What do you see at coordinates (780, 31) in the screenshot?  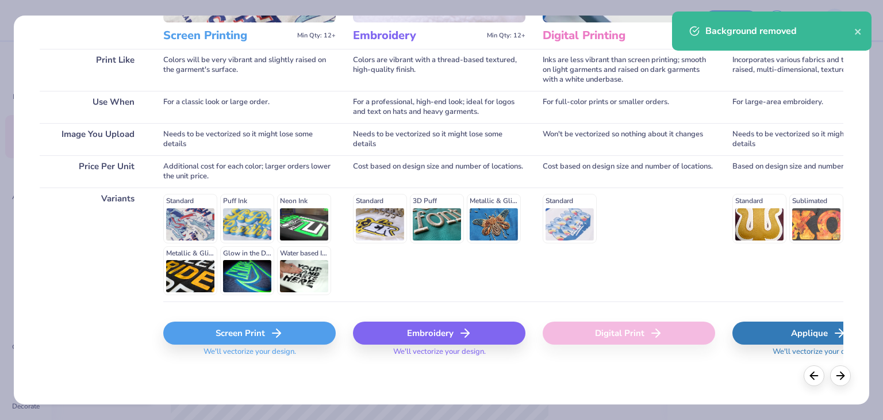 I see `div: Background removed` at bounding box center [780, 31].